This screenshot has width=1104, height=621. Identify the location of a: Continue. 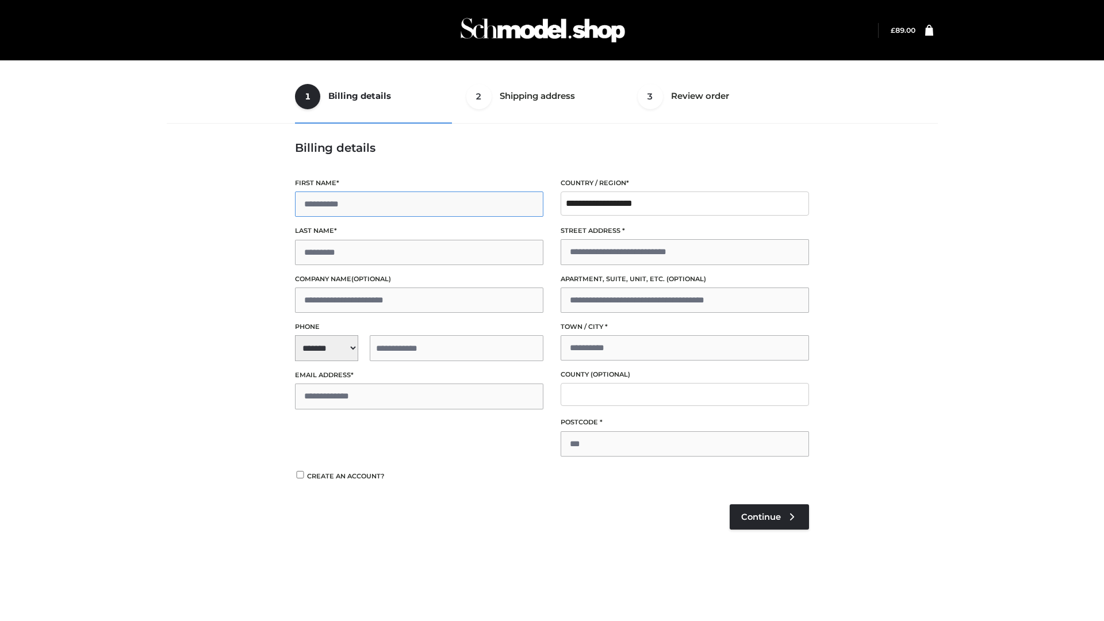
(770, 517).